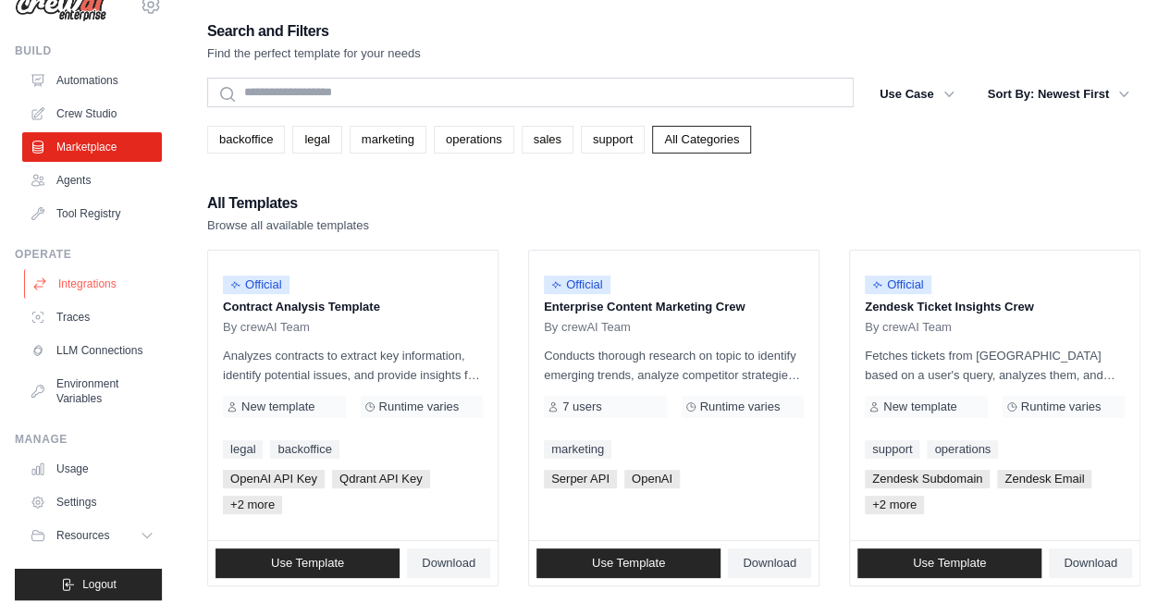  What do you see at coordinates (93, 284) in the screenshot?
I see `a: Integrations` at bounding box center [93, 284].